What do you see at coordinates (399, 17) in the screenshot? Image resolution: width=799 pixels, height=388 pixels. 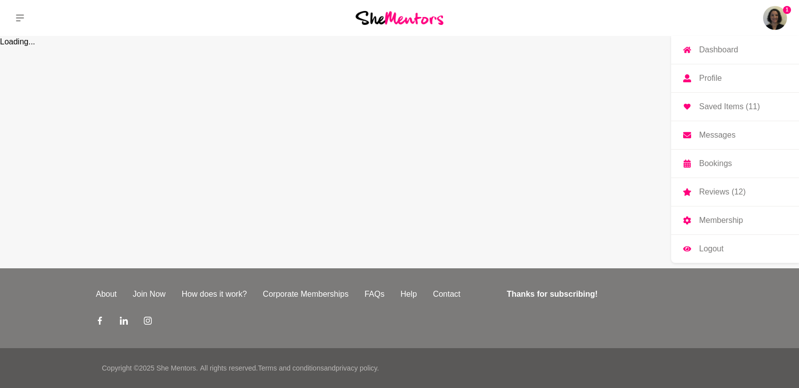 I see `img: She Mentors Logo` at bounding box center [399, 17].